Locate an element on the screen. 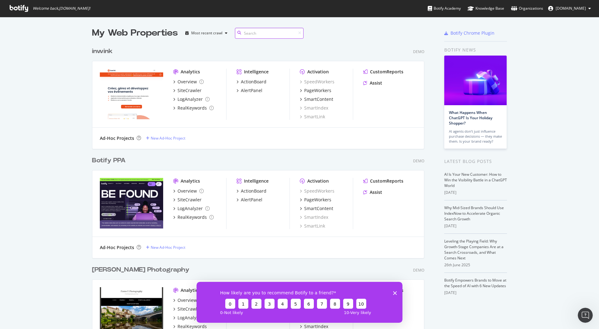 This screenshot has width=599, height=329. a: Leveling the Playing Field: Why Growth-Stage Companies Are at a Search Crossroads, and What Comes... is located at coordinates (474, 249).